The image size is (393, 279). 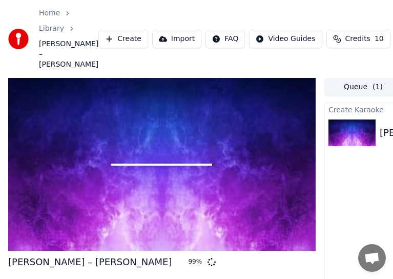 What do you see at coordinates (49, 13) in the screenshot?
I see `a: Home` at bounding box center [49, 13].